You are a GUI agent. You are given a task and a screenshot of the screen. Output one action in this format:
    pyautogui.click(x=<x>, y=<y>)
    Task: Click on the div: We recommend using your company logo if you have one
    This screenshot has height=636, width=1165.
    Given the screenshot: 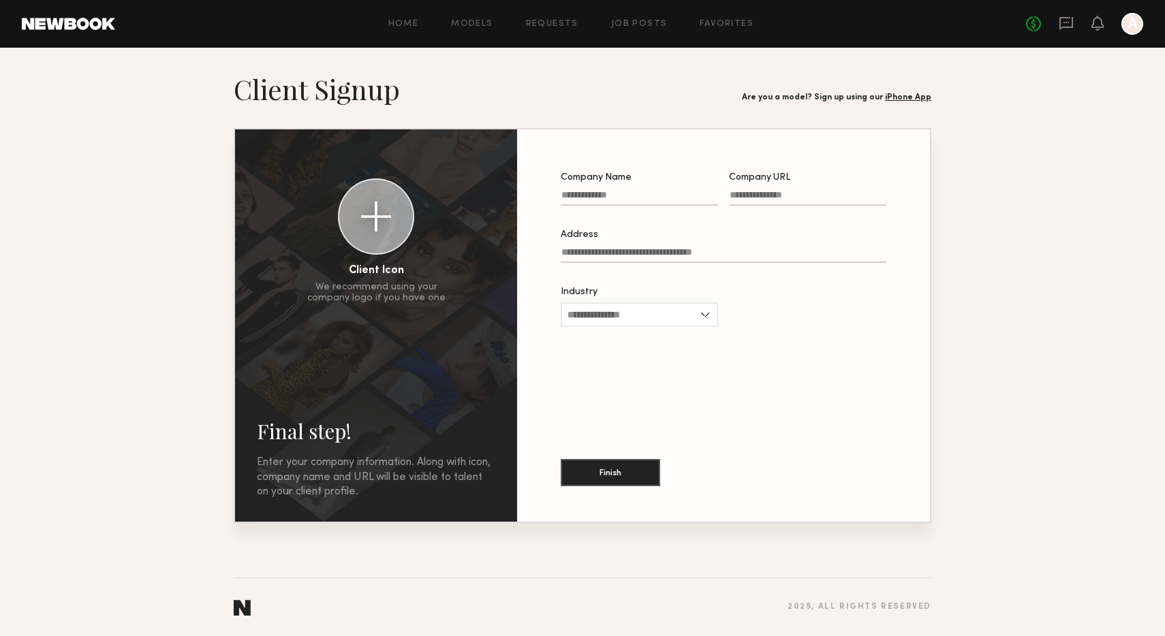 What is the action you would take?
    pyautogui.click(x=376, y=293)
    